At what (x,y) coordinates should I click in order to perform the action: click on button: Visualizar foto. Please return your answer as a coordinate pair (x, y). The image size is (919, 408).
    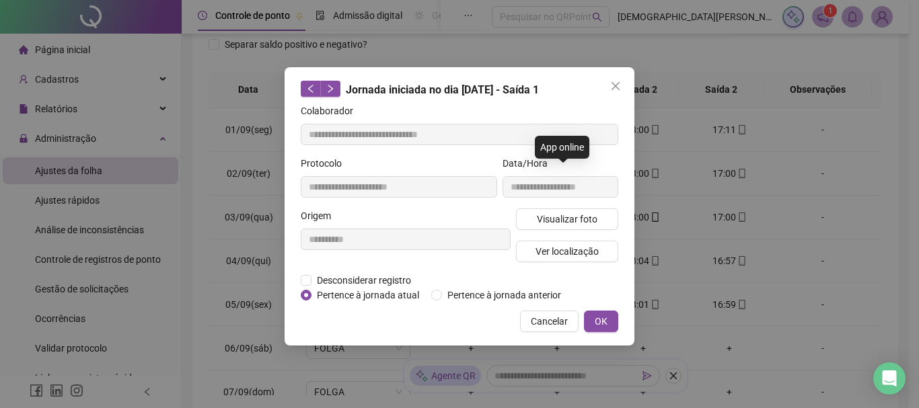
    Looking at the image, I should click on (567, 219).